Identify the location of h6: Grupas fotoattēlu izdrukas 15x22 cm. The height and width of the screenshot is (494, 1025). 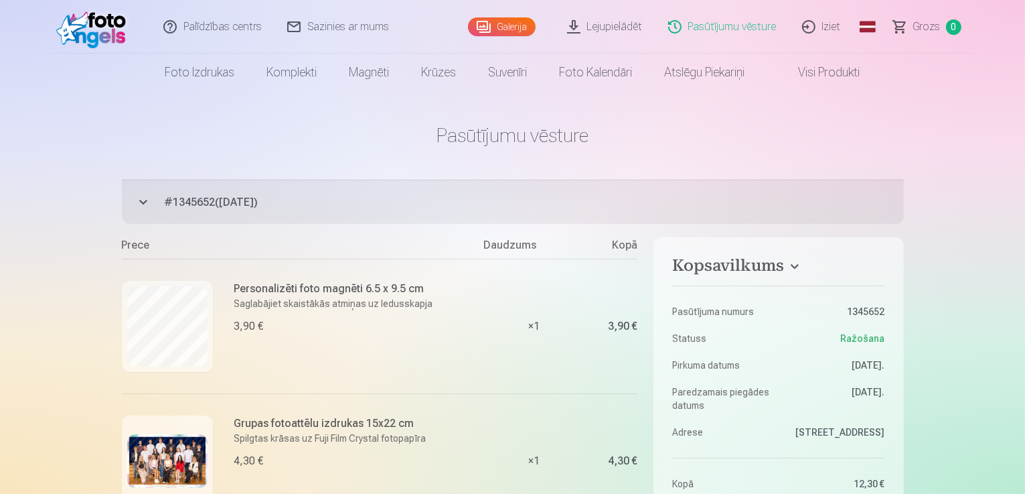
(330, 423).